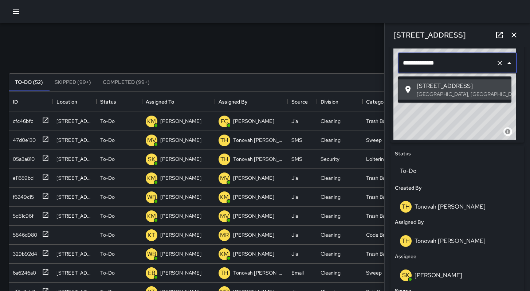 The height and width of the screenshot is (291, 530). I want to click on div: 21 Lafayette Street, so click(75, 197).